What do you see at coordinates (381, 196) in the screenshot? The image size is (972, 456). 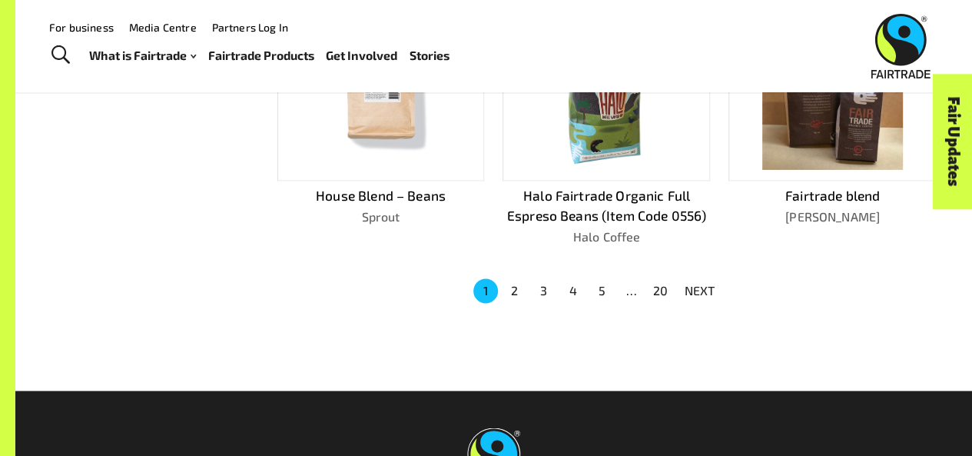 I see `p: House Blend – Beans` at bounding box center [381, 196].